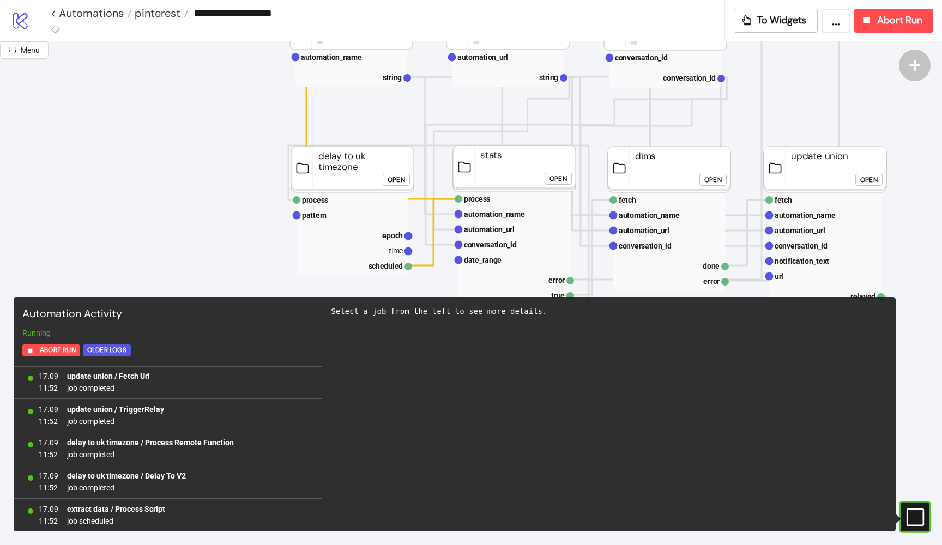  Describe the element at coordinates (802, 261) in the screenshot. I see `text: notification_text` at that location.